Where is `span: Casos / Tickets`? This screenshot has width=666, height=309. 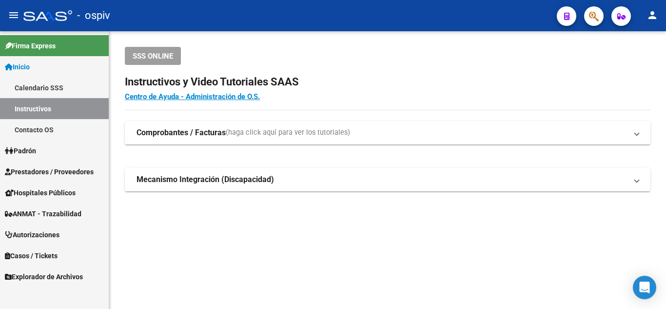
span: Casos / Tickets is located at coordinates (31, 255).